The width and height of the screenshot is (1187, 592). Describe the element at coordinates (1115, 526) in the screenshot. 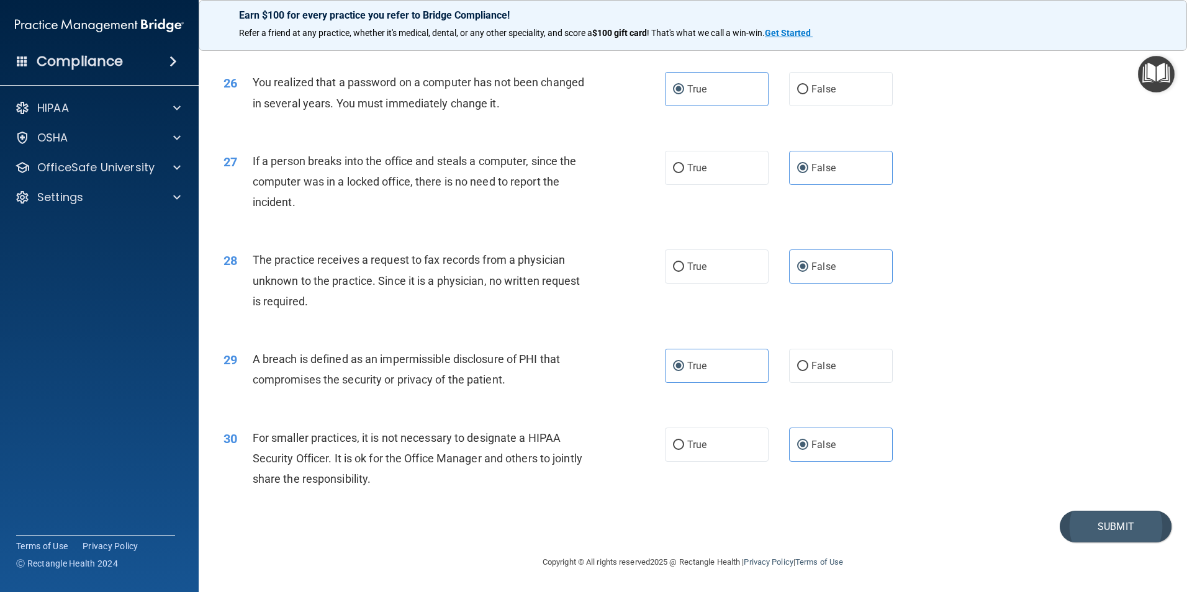

I see `button: Submit` at that location.